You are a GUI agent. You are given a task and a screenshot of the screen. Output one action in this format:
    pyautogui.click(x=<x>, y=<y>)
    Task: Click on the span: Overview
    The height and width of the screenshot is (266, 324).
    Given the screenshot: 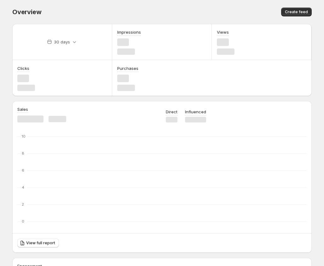 What is the action you would take?
    pyautogui.click(x=27, y=12)
    